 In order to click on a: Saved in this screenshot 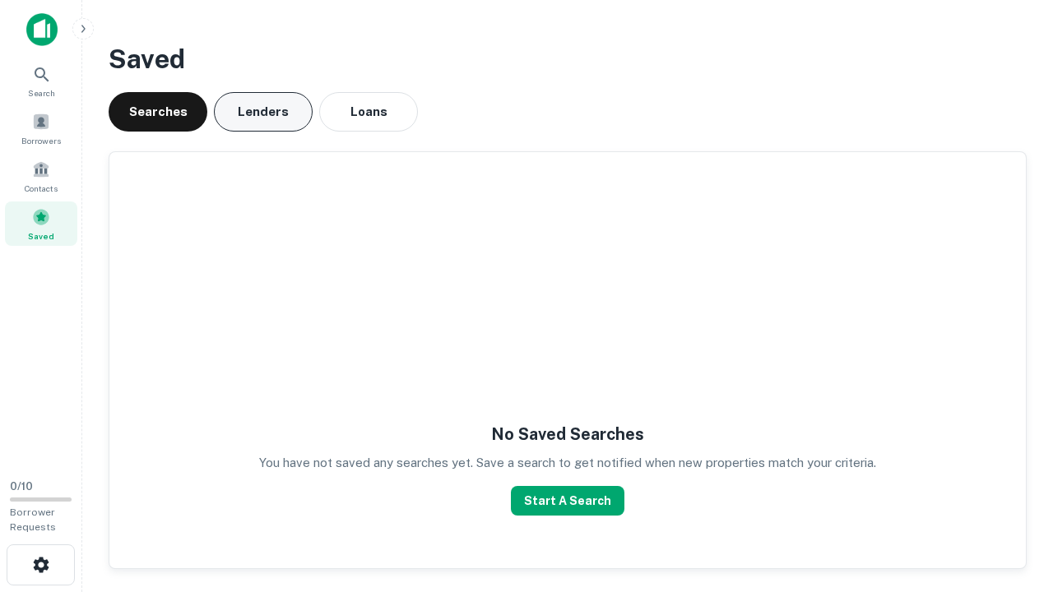, I will do `click(41, 224)`.